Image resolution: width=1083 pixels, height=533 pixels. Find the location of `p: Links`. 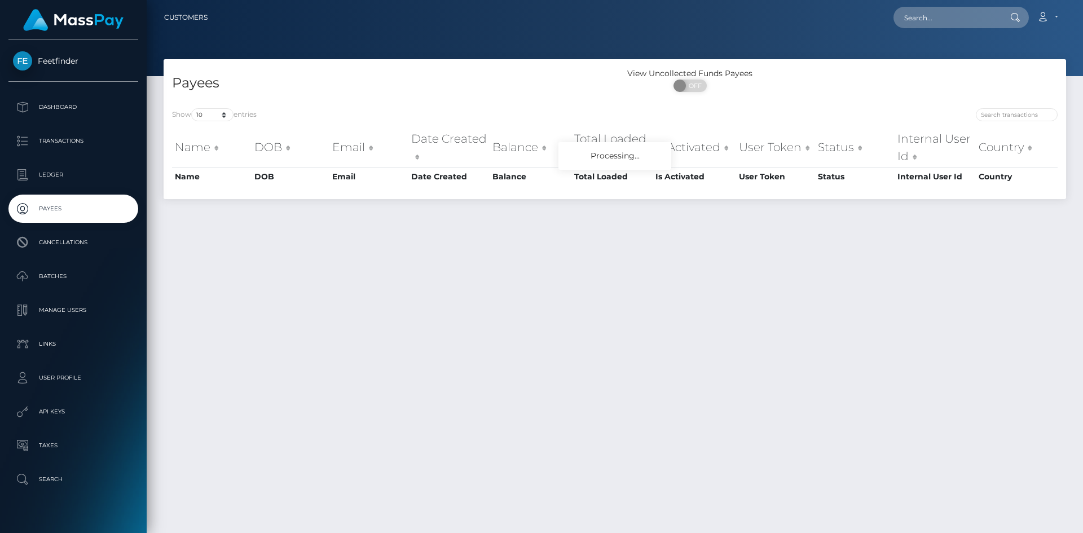

p: Links is located at coordinates (73, 344).